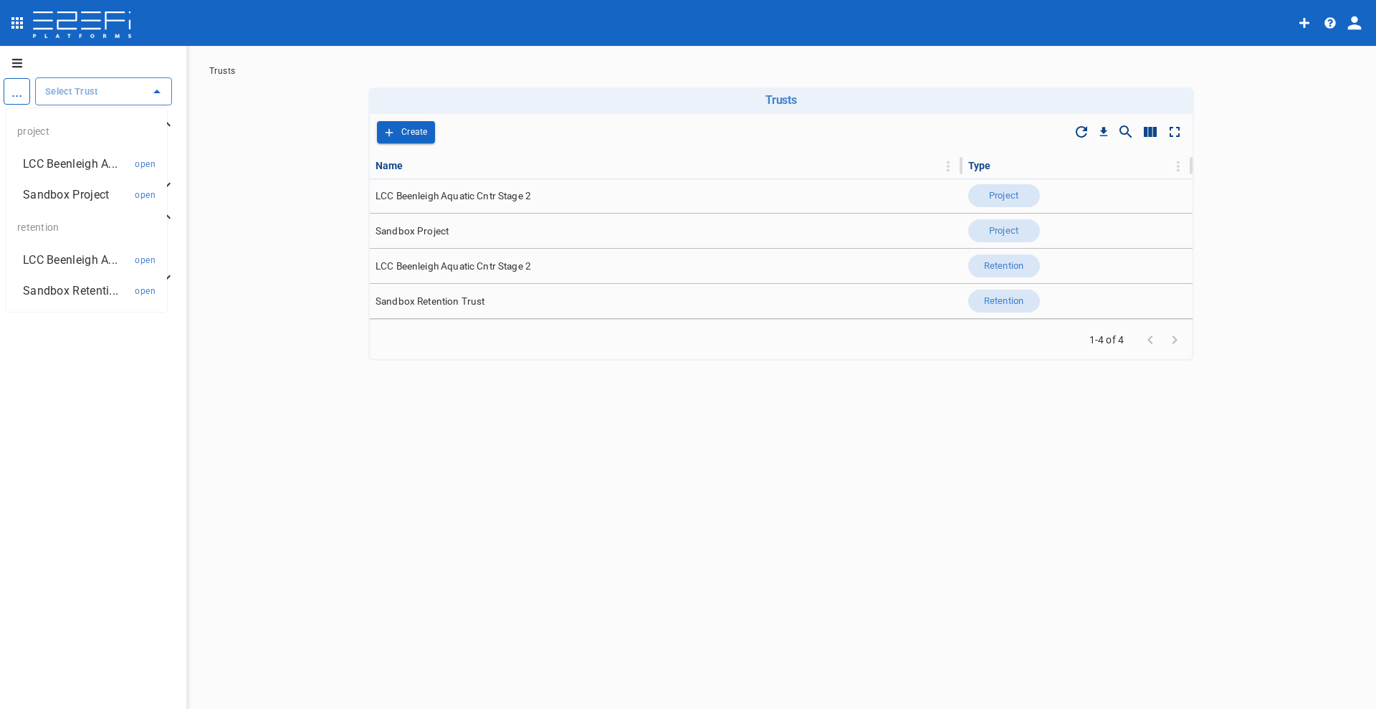 This screenshot has width=1376, height=709. What do you see at coordinates (389, 166) in the screenshot?
I see `div: Name` at bounding box center [389, 166].